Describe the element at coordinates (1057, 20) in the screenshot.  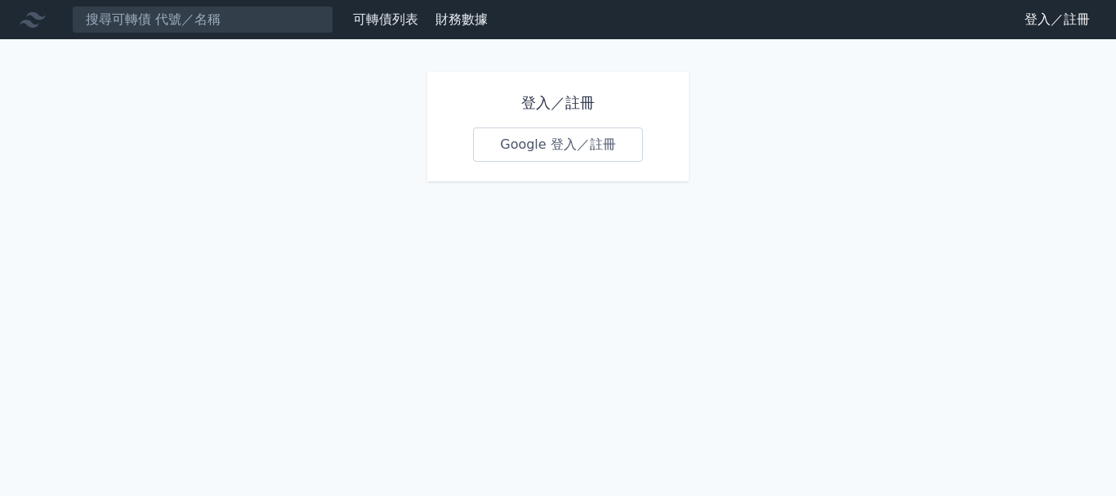
I see `a: 登入／註冊` at that location.